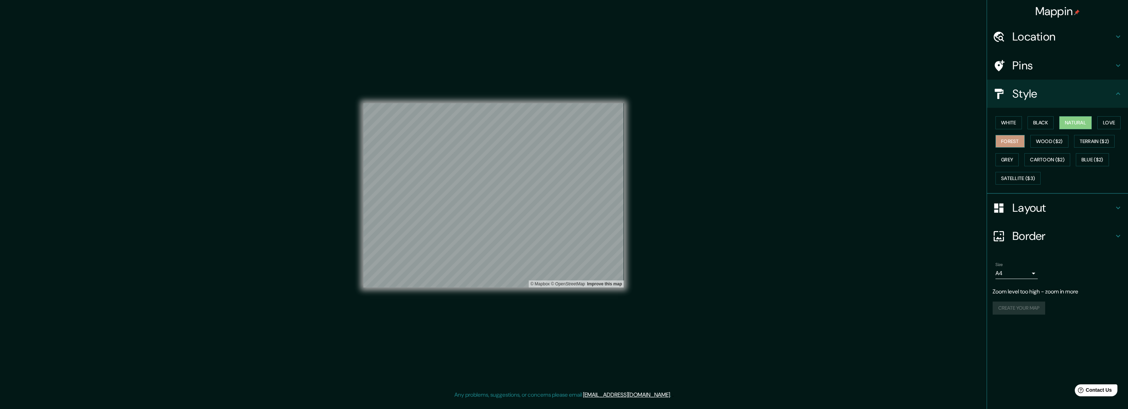  I want to click on a: Map feedback, so click(604, 284).